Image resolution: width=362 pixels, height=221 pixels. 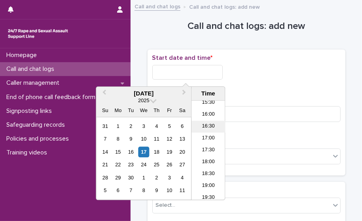 I want to click on div: Choose Sunday, August 31st, 2025, so click(x=105, y=126).